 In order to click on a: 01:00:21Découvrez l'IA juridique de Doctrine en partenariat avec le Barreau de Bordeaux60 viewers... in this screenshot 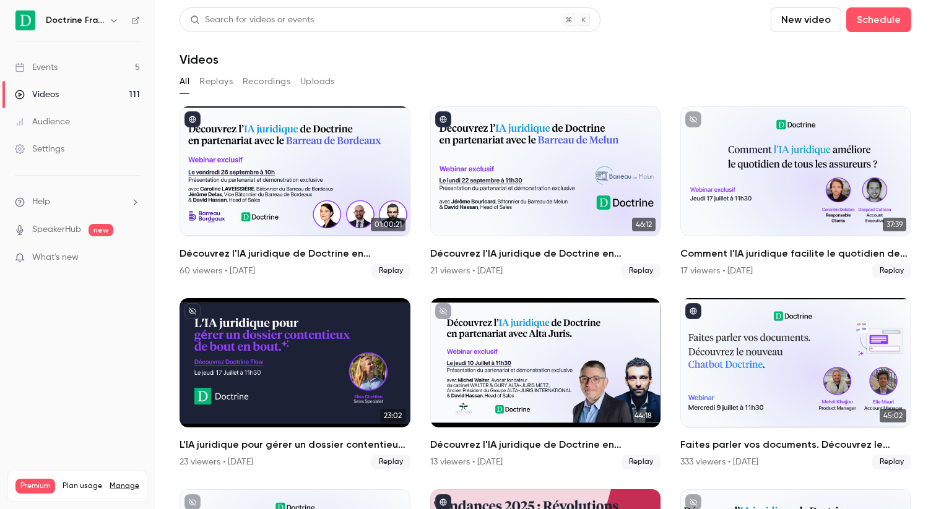, I will do `click(295, 193)`.